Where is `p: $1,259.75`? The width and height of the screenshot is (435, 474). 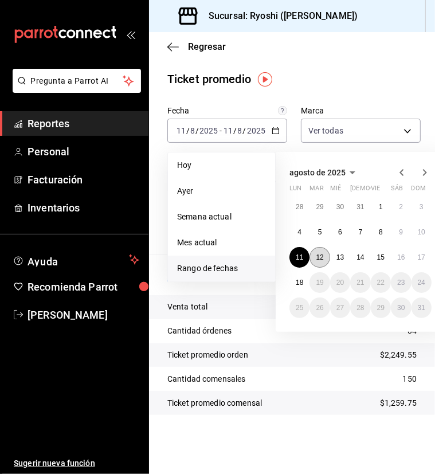
p: $1,259.75 is located at coordinates (399, 403).